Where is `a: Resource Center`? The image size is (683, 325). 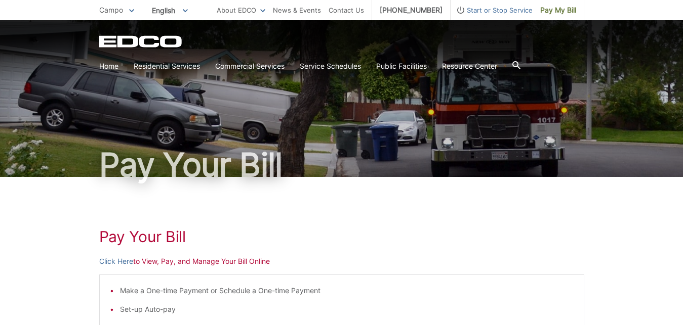 a: Resource Center is located at coordinates (469, 66).